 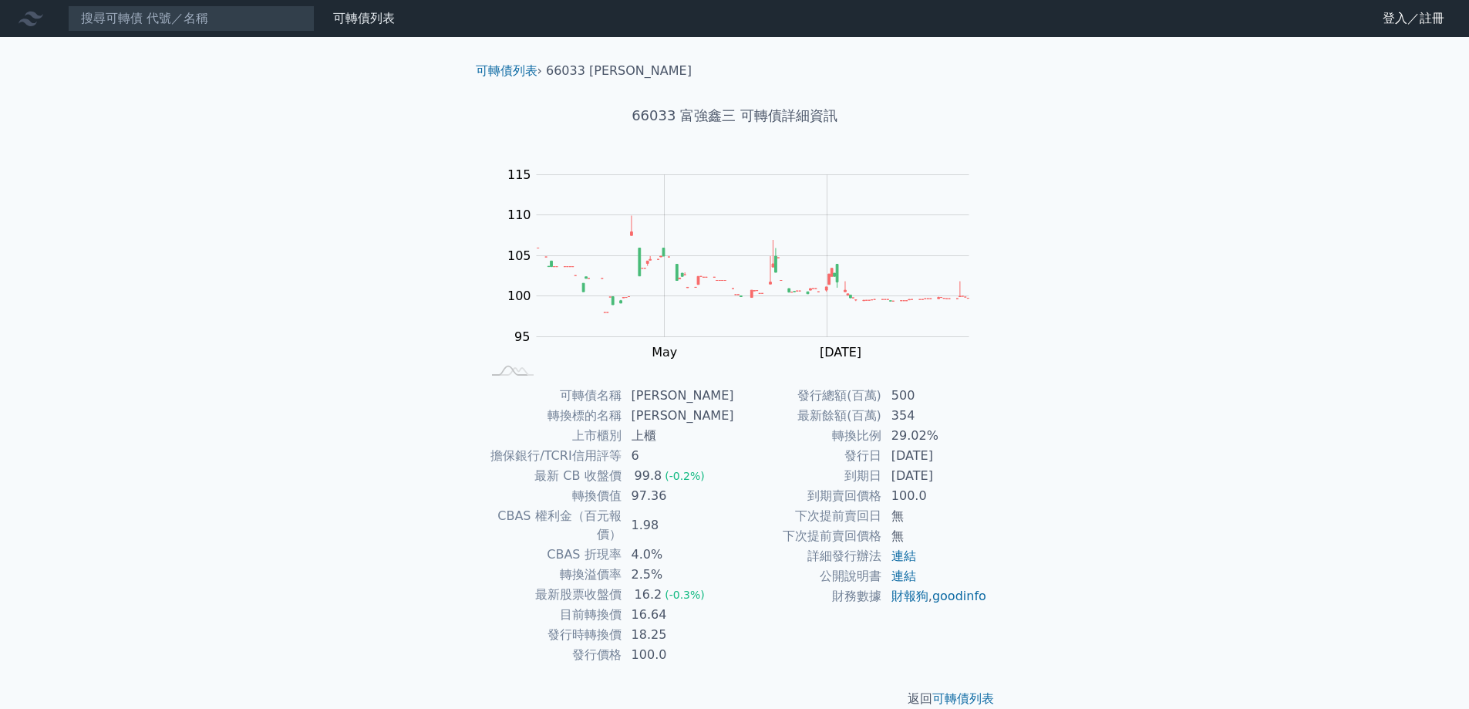 I want to click on p: 返回, so click(x=735, y=699).